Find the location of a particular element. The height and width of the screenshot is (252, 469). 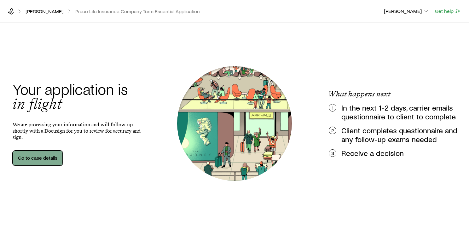

p: 3 is located at coordinates (333, 153).